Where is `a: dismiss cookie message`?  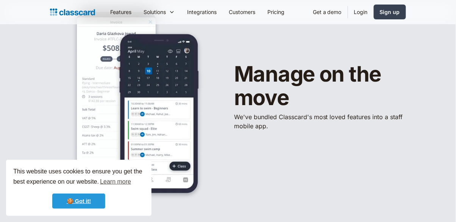 a: dismiss cookie message is located at coordinates (79, 201).